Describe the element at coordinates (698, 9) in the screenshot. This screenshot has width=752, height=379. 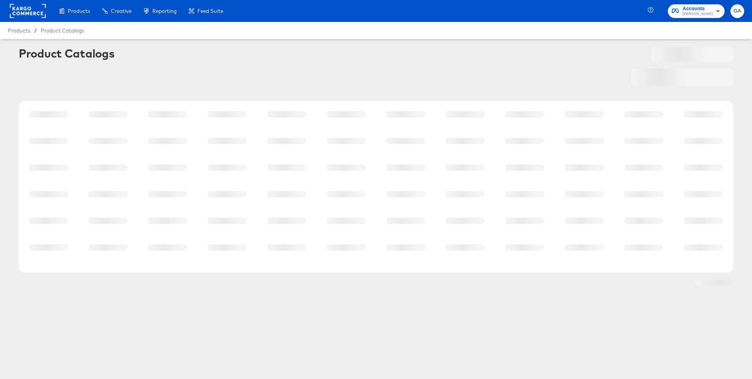
I see `span: Accounts` at that location.